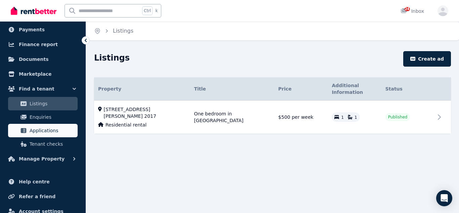 This screenshot has width=459, height=213. Describe the element at coordinates (43, 44) in the screenshot. I see `a: Finance report` at that location.